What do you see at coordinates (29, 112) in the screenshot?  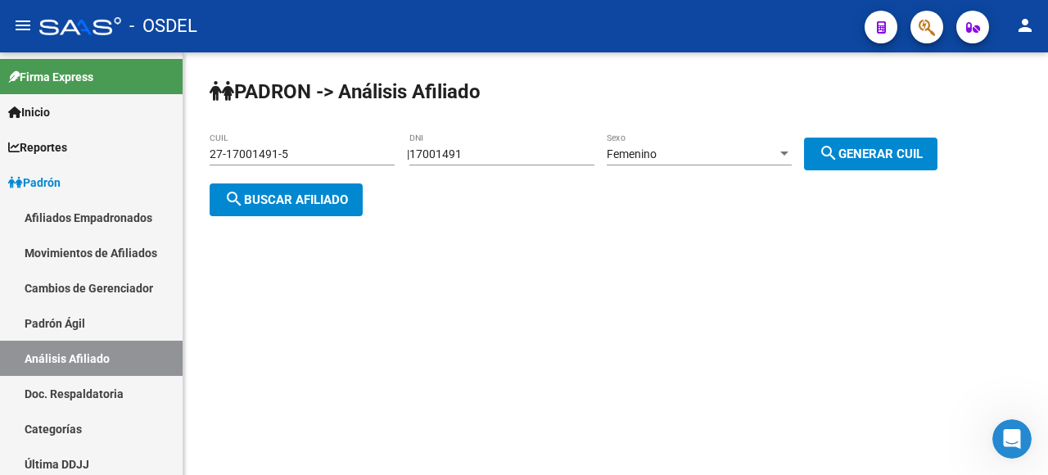 I see `span: Inicio` at bounding box center [29, 112].